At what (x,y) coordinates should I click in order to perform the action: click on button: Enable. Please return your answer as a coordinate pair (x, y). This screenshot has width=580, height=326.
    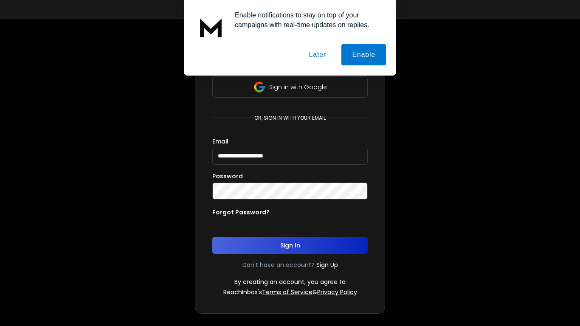
    Looking at the image, I should click on (363, 55).